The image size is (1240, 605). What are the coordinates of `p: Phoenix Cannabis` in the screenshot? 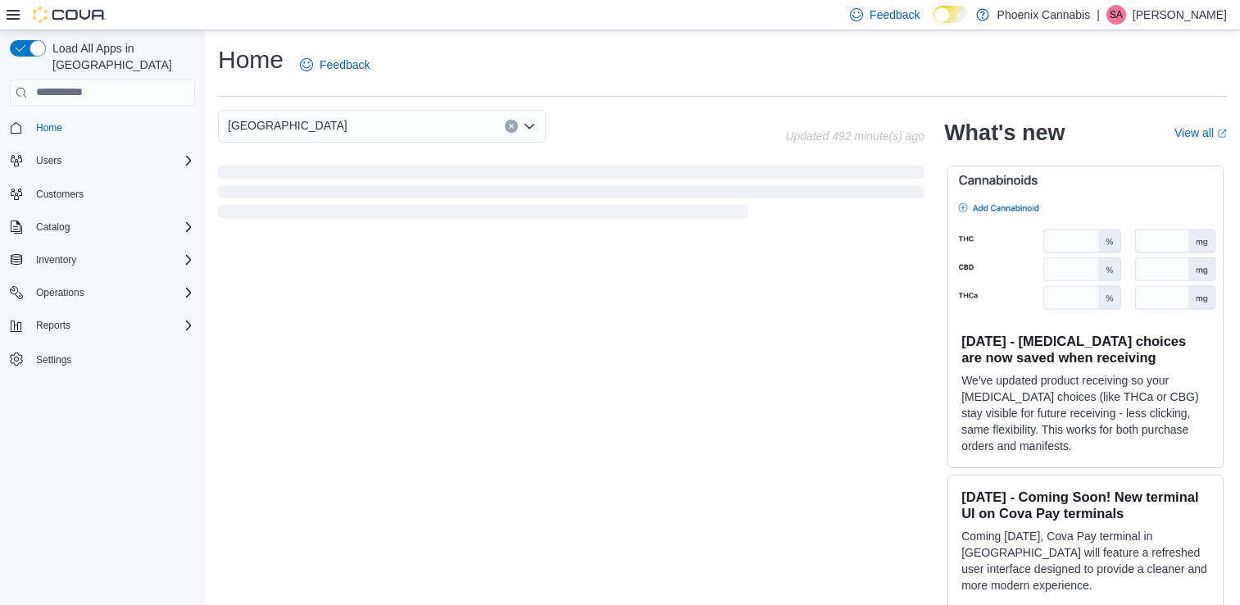 It's located at (1044, 15).